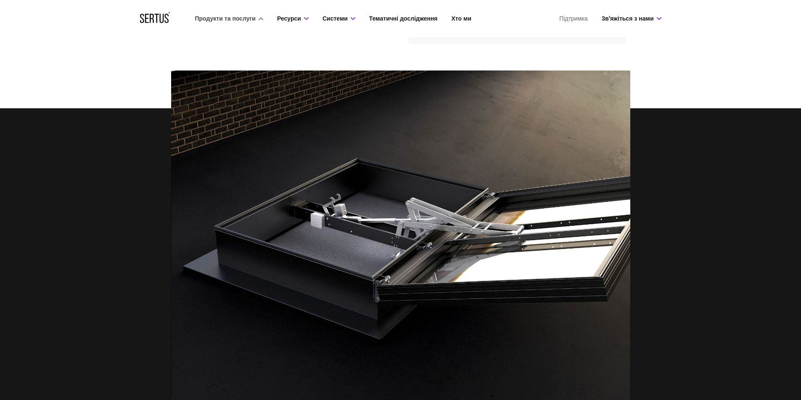 This screenshot has height=400, width=801. Describe the element at coordinates (229, 18) in the screenshot. I see `a: Продукти та послуги` at that location.